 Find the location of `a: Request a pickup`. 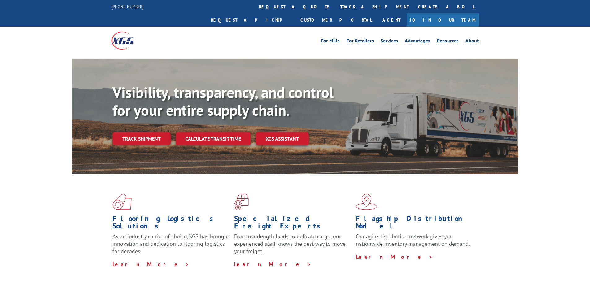

a: Request a pickup is located at coordinates (251, 20).